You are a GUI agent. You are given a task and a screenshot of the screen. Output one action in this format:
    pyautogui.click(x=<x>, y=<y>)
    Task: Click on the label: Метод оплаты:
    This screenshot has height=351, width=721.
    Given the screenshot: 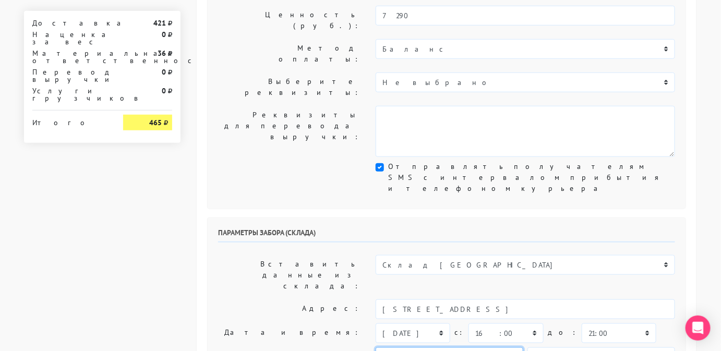 What is the action you would take?
    pyautogui.click(x=289, y=54)
    